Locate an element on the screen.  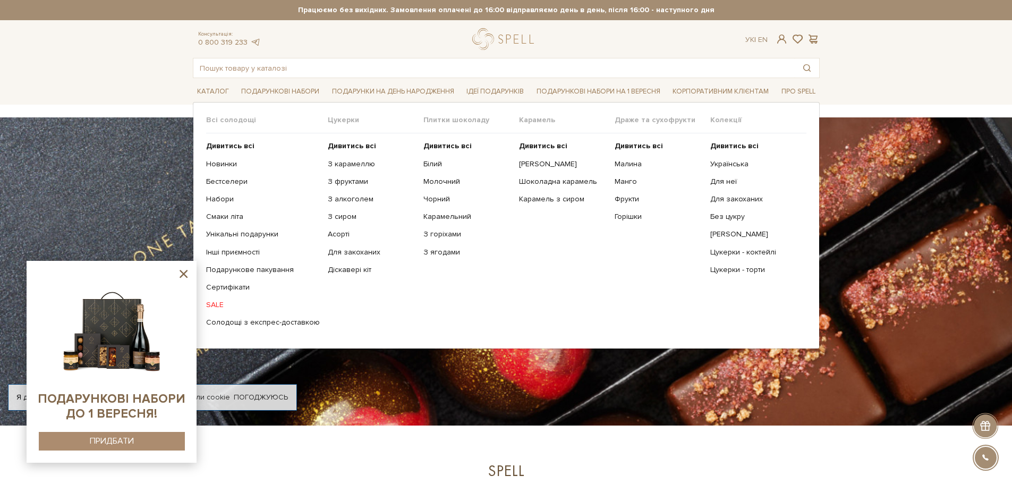
span: Колекції is located at coordinates (758, 120).